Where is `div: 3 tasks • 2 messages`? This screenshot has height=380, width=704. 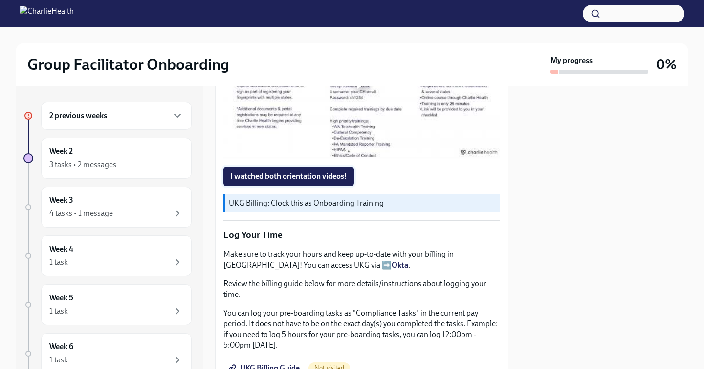 div: 3 tasks • 2 messages is located at coordinates (83, 165).